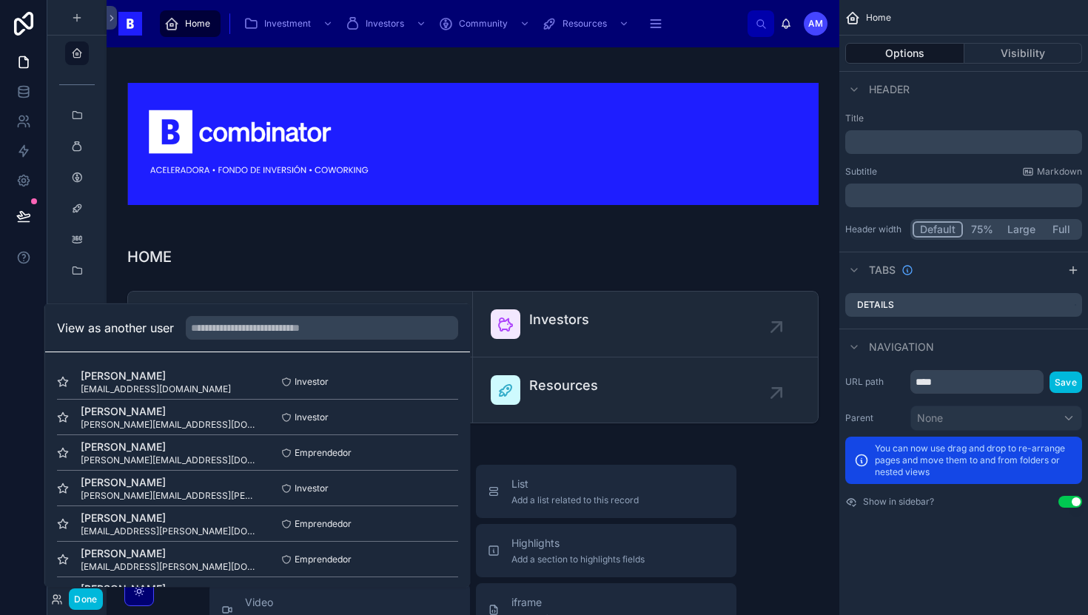 The image size is (1088, 615). I want to click on span: Tabs, so click(882, 270).